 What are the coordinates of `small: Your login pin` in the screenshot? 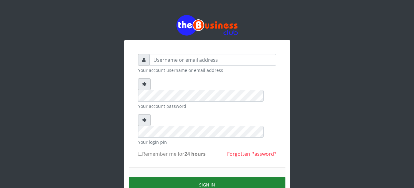 It's located at (207, 142).